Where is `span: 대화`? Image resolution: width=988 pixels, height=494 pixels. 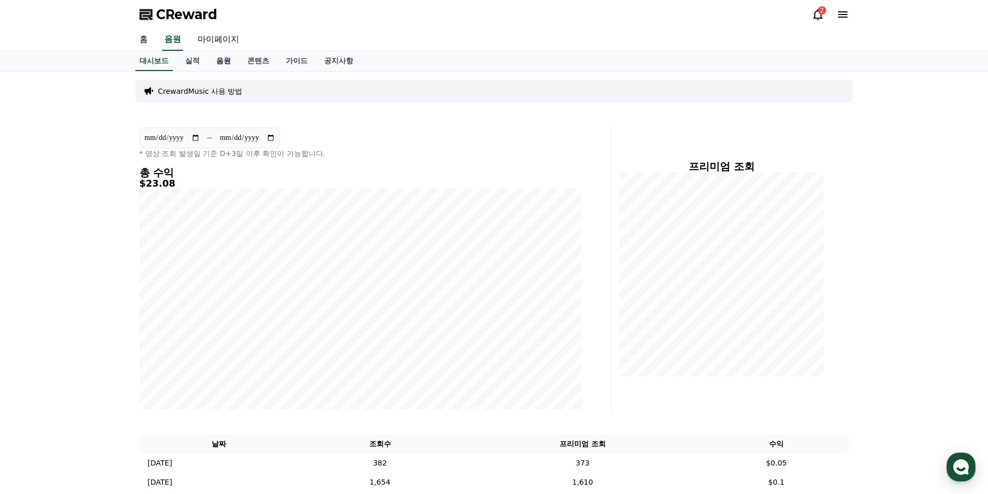 span: 대화 is located at coordinates (101, 349).